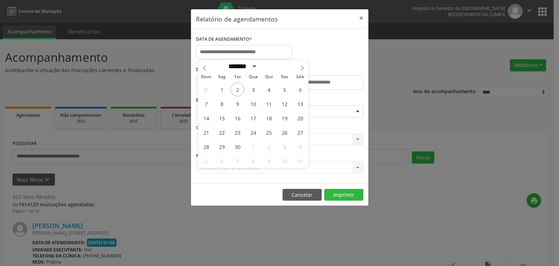  Describe the element at coordinates (206, 128) in the screenshot. I see `label: CLÍNICA` at that location.